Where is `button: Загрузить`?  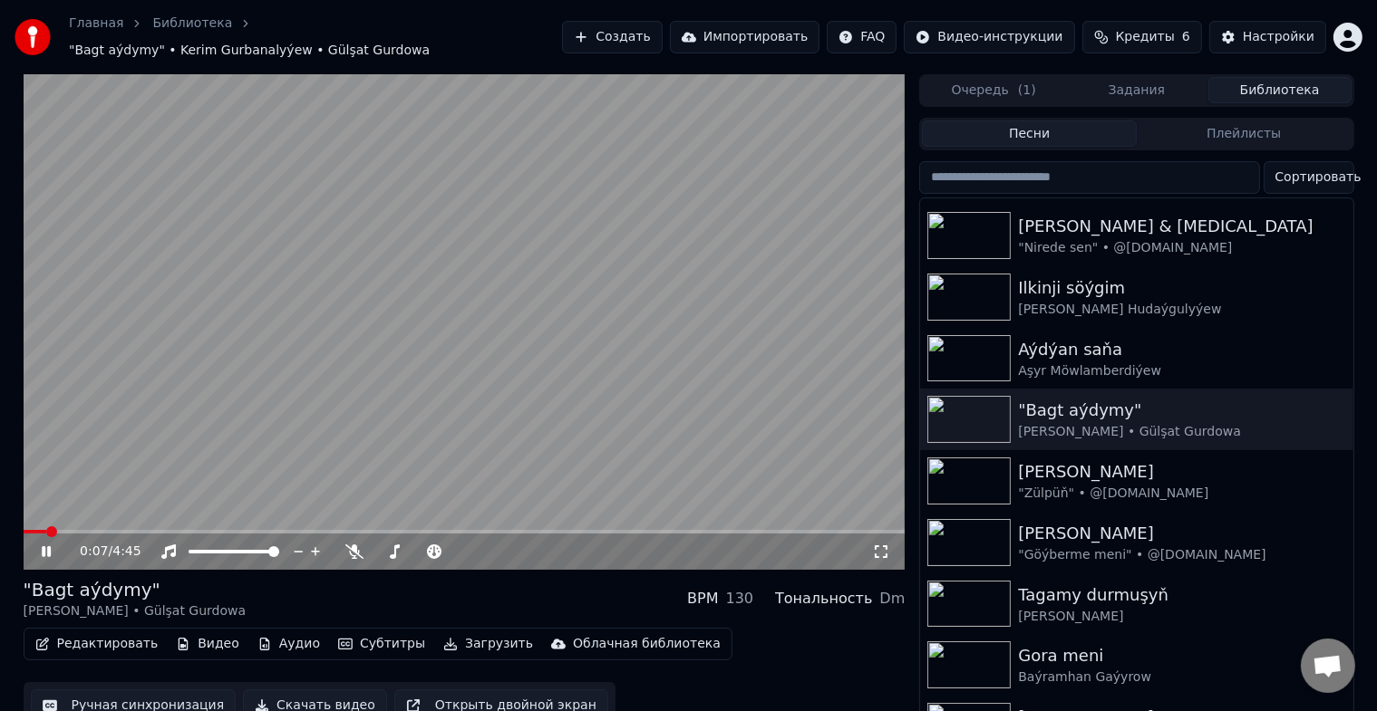
button: Загрузить is located at coordinates (488, 644).